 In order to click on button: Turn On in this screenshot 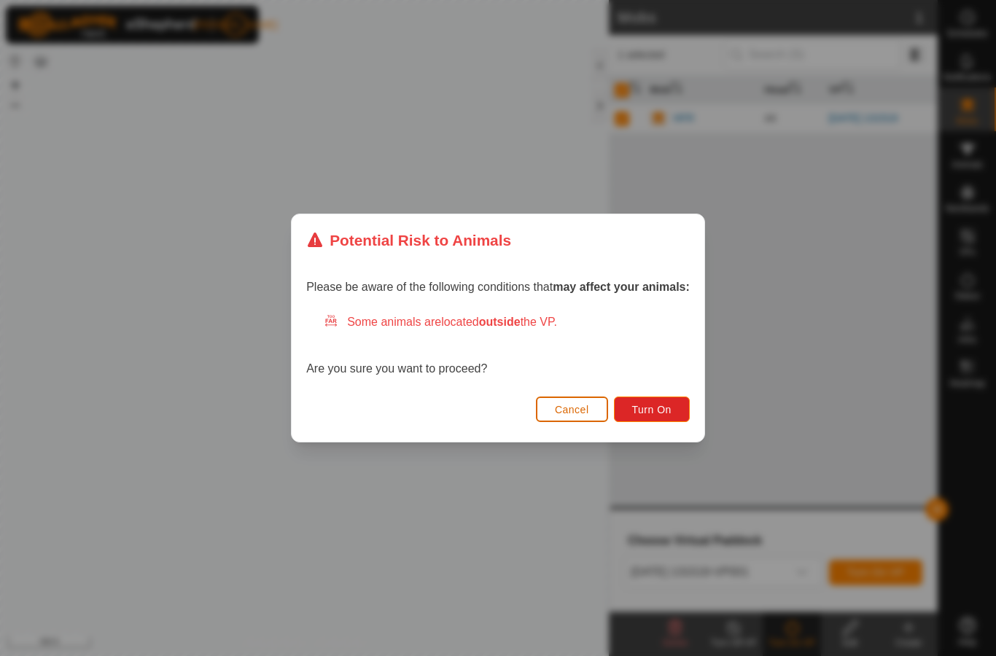, I will do `click(652, 409)`.